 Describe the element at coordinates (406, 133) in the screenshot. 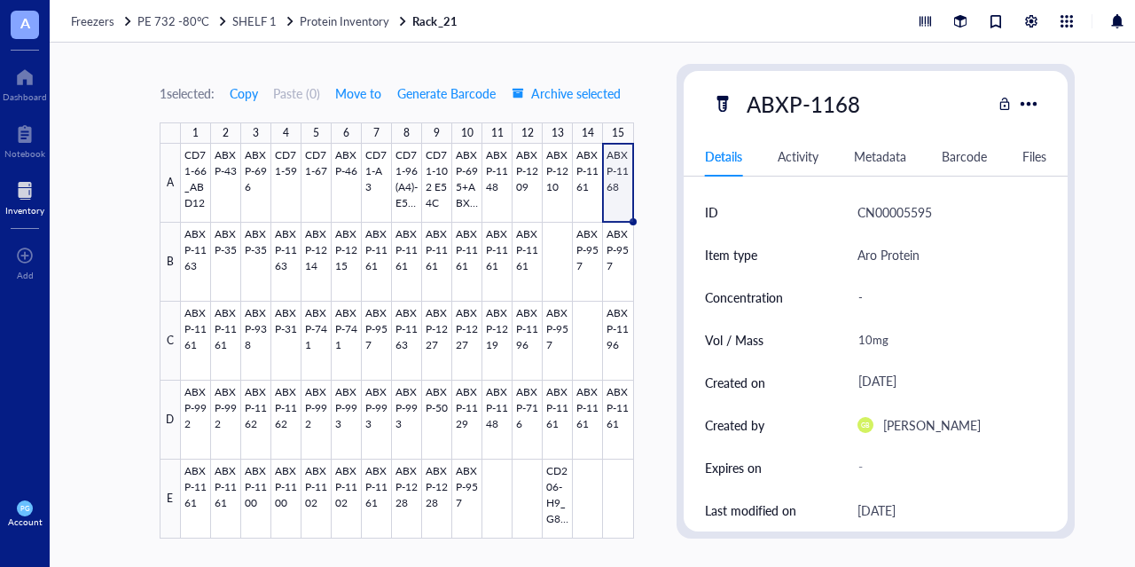

I see `div: 8` at that location.